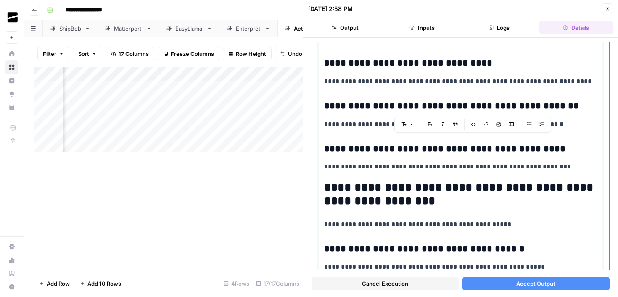 The width and height of the screenshot is (618, 297). I want to click on img: OGM Logo, so click(13, 17).